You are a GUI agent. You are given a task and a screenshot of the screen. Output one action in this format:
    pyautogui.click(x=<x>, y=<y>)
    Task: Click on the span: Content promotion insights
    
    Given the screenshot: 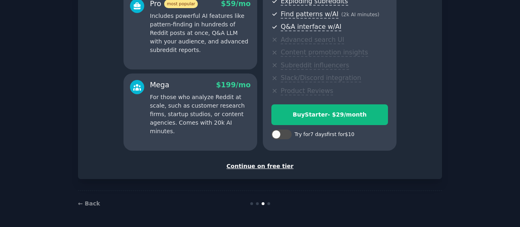 What is the action you would take?
    pyautogui.click(x=324, y=52)
    